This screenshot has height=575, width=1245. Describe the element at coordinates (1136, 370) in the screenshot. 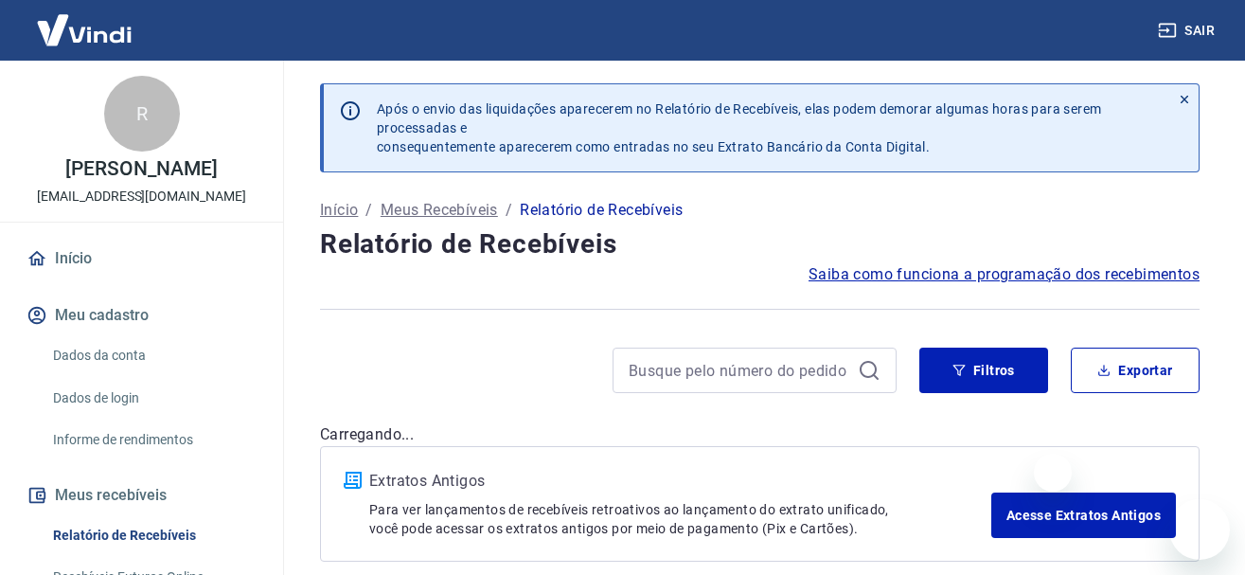

I see `button: Exportar` at that location.